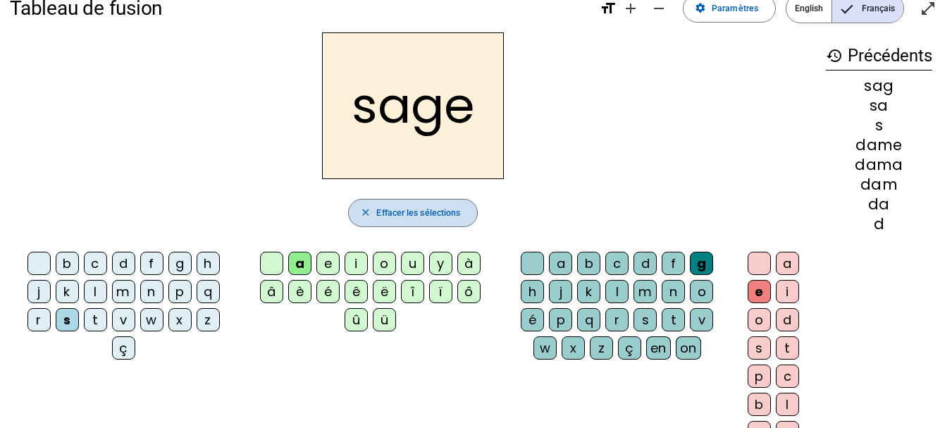 This screenshot has height=428, width=952. I want to click on button: Effacer les sélections, so click(413, 213).